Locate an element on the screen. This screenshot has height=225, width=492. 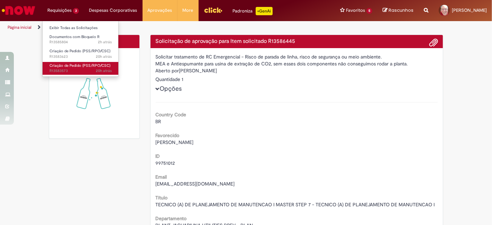
a: Página inicial is located at coordinates (19, 27).